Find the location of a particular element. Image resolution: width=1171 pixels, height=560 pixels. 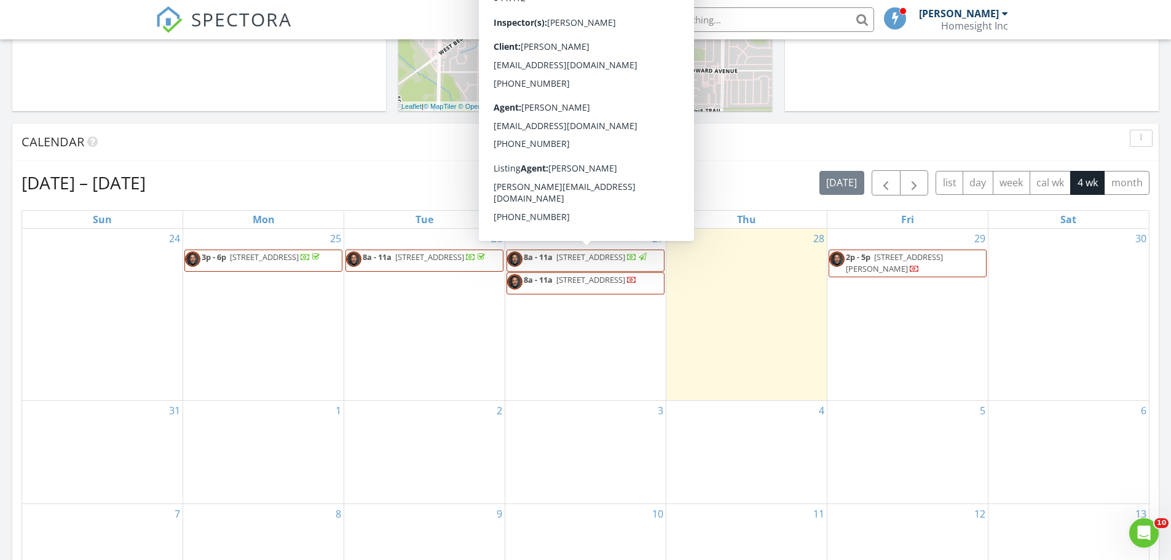

td: Go to September 2, 2025 is located at coordinates (425, 453).